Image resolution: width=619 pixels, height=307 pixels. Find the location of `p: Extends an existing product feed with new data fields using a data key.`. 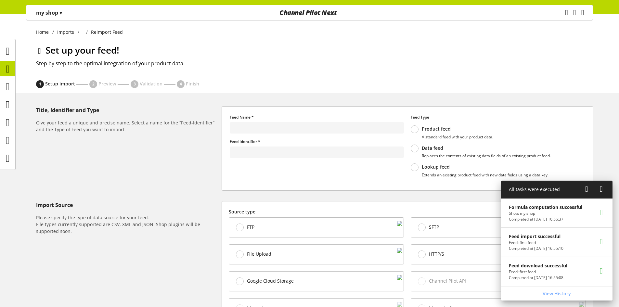

p: Extends an existing product feed with new data fields using a data key. is located at coordinates (485, 175).